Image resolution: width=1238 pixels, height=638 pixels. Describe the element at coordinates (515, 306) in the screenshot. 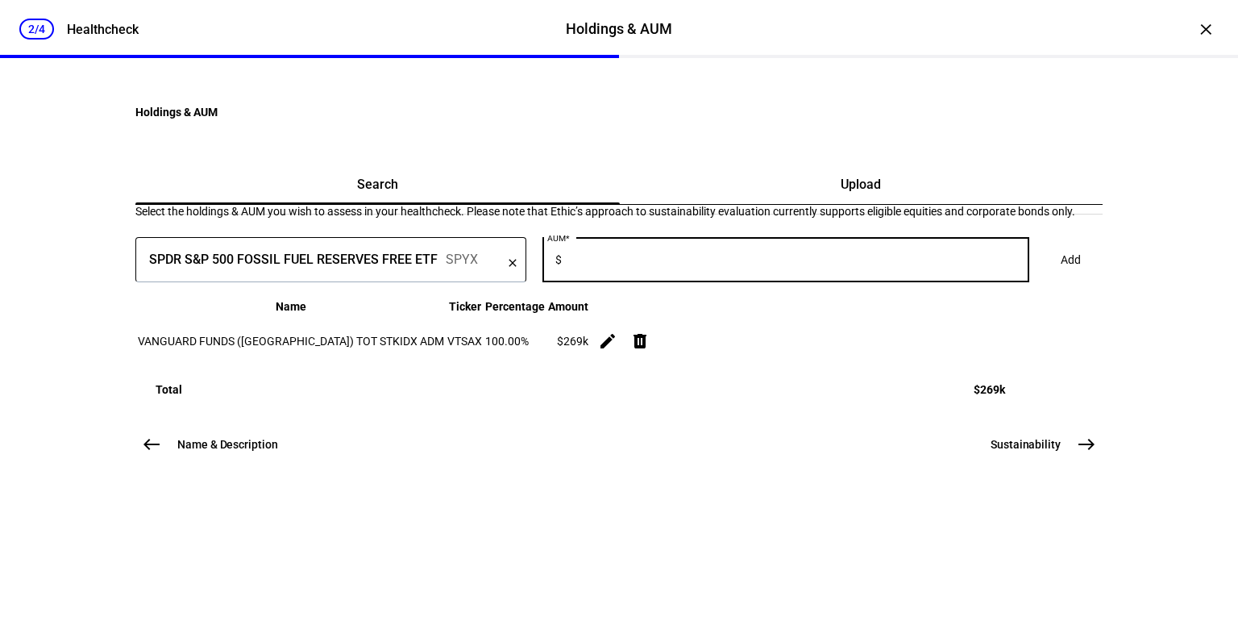

I see `span: Percentage` at that location.